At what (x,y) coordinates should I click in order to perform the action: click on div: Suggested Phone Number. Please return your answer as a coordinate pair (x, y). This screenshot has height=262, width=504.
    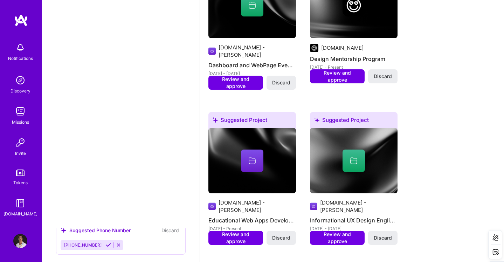
    Looking at the image, I should click on (96, 230).